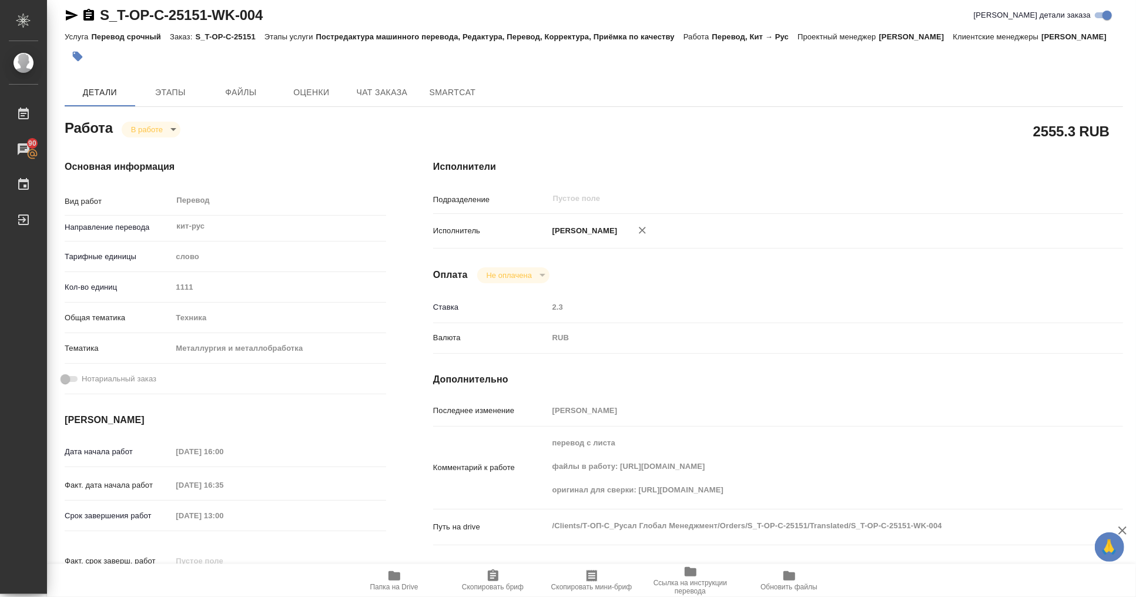  Describe the element at coordinates (1072, 131) in the screenshot. I see `h2: 2555.3 RUB` at that location.